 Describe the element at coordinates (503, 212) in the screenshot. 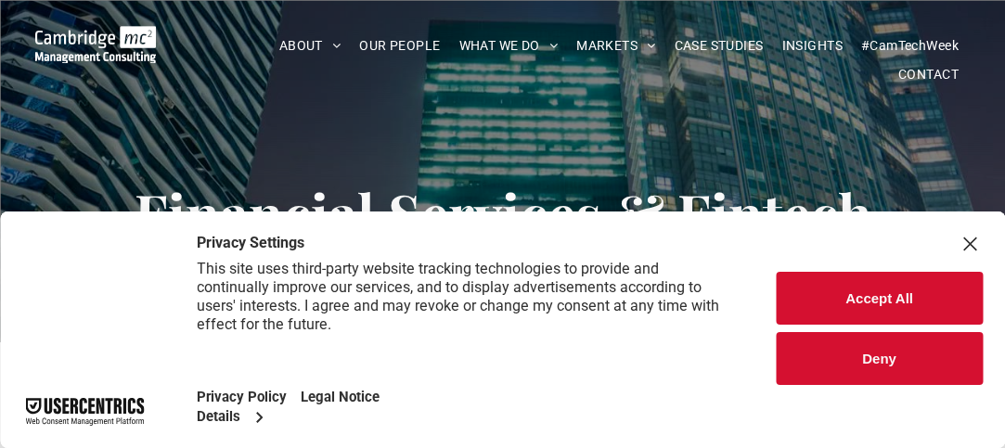

I see `span: Financial Services & Fintech` at that location.